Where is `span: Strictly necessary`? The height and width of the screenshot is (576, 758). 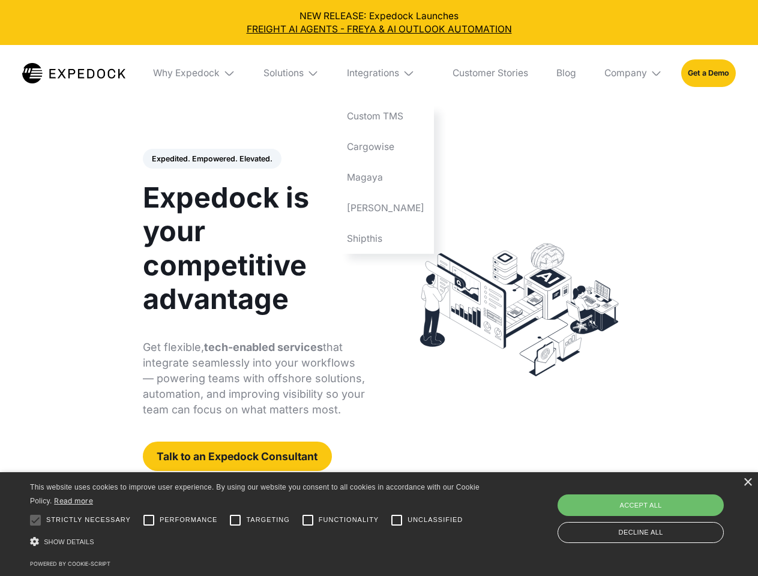 span: Strictly necessary is located at coordinates (88, 520).